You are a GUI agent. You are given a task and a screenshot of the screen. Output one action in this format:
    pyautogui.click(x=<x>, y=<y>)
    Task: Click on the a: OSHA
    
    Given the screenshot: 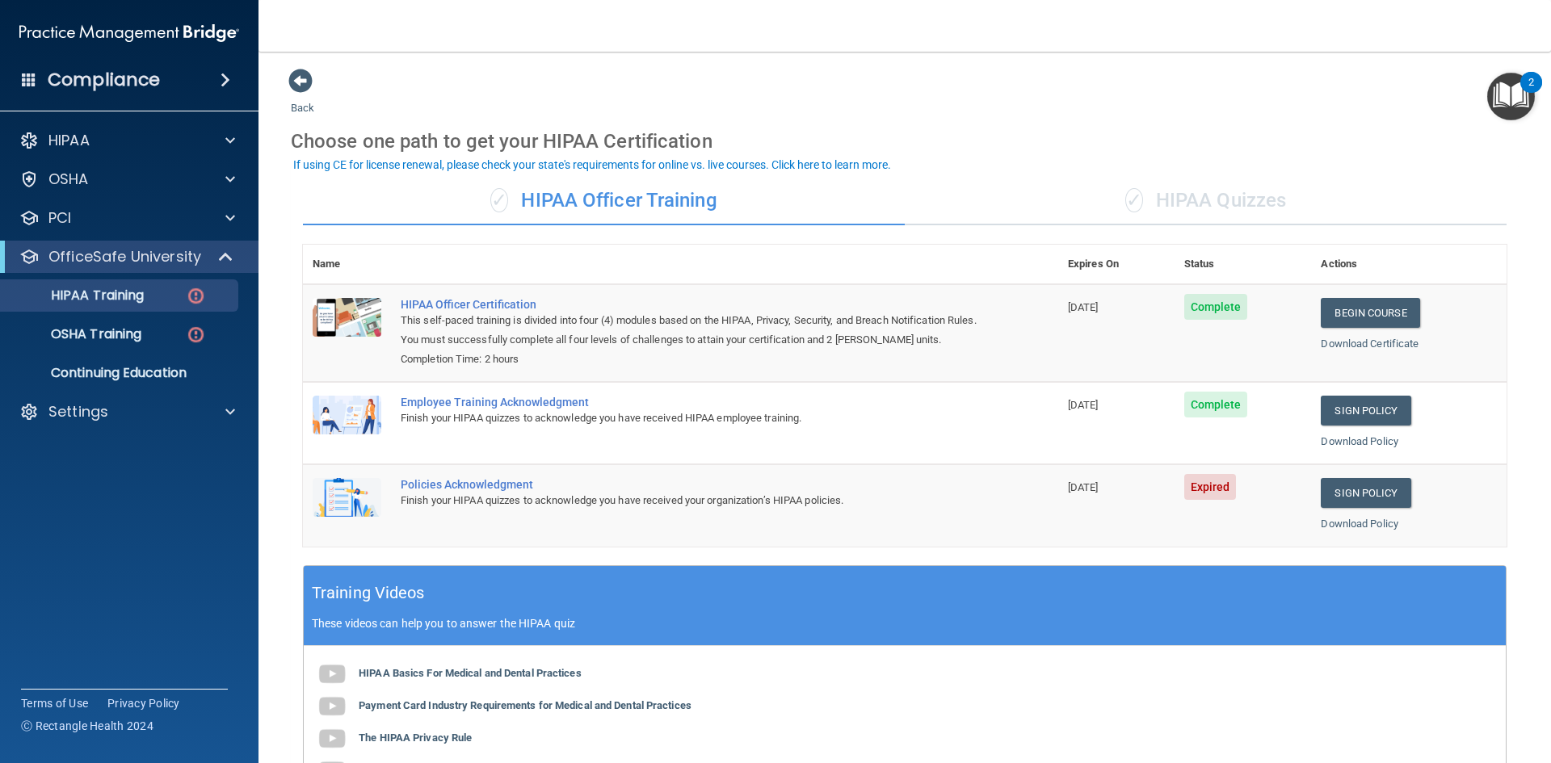 What is the action you would take?
    pyautogui.click(x=127, y=179)
    